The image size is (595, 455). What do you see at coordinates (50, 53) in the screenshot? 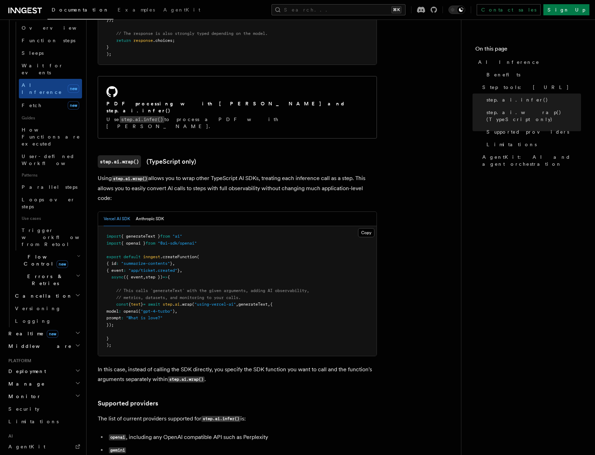
I see `a: Sleeps` at bounding box center [50, 53].